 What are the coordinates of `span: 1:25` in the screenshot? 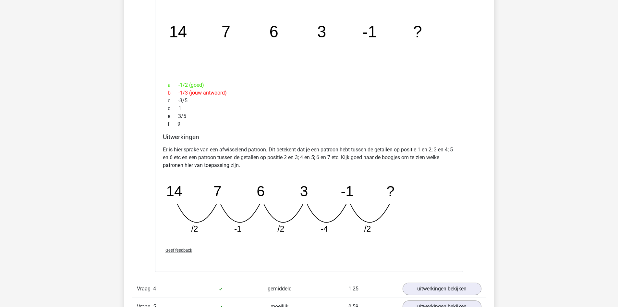 It's located at (353, 288).